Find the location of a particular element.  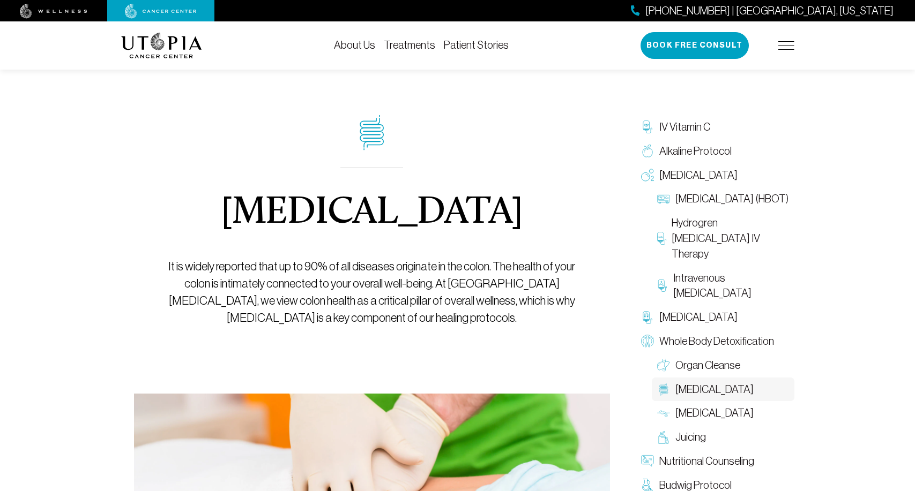

span: IV Vitamin C is located at coordinates (684, 127).